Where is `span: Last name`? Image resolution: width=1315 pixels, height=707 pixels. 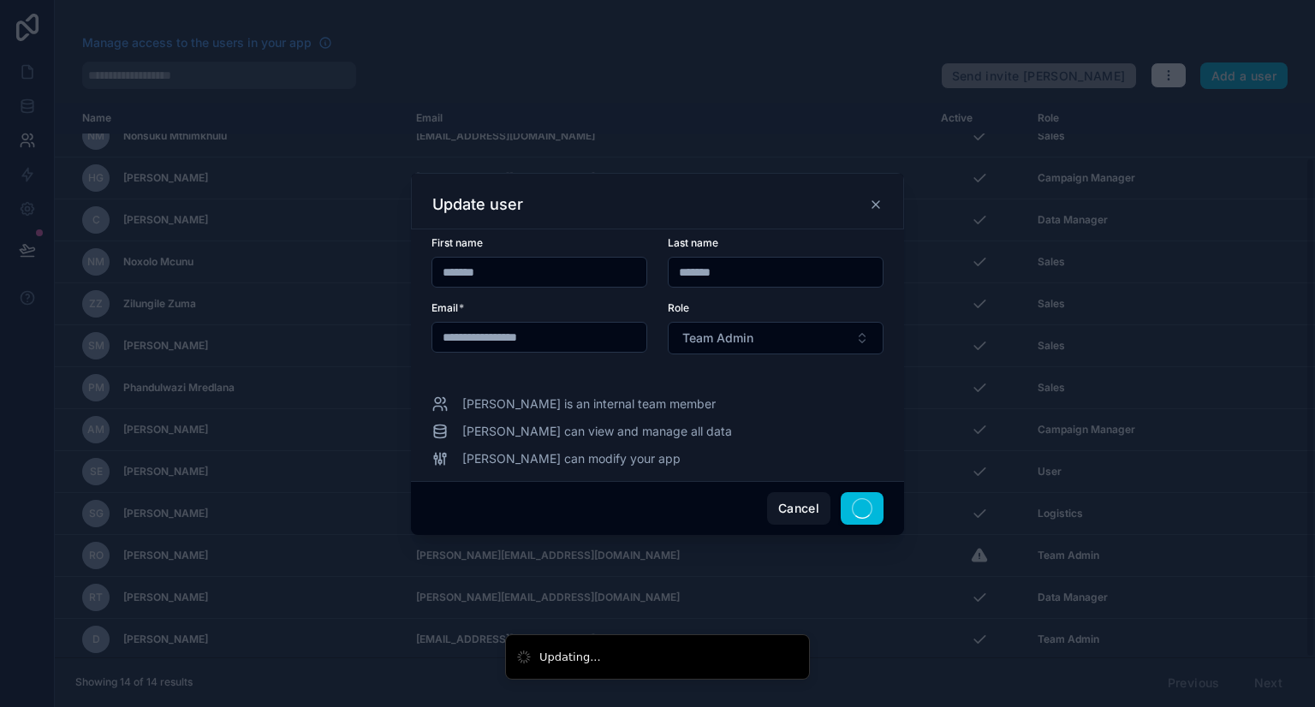
span: Last name is located at coordinates (693, 242).